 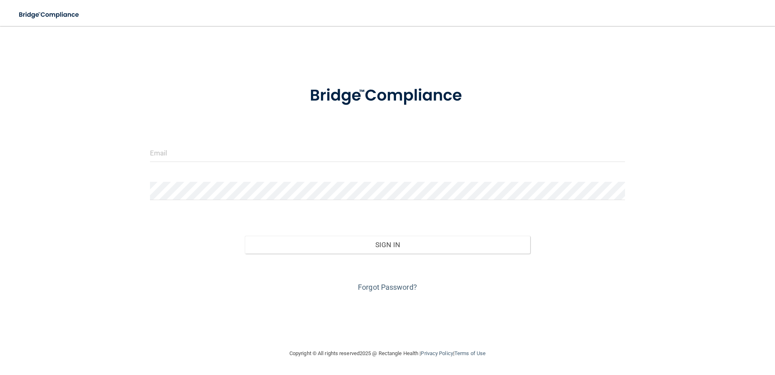 What do you see at coordinates (388, 353) in the screenshot?
I see `div: Copyright © All rights reserved 2025 @ Rectangle Health | |` at bounding box center [388, 353].